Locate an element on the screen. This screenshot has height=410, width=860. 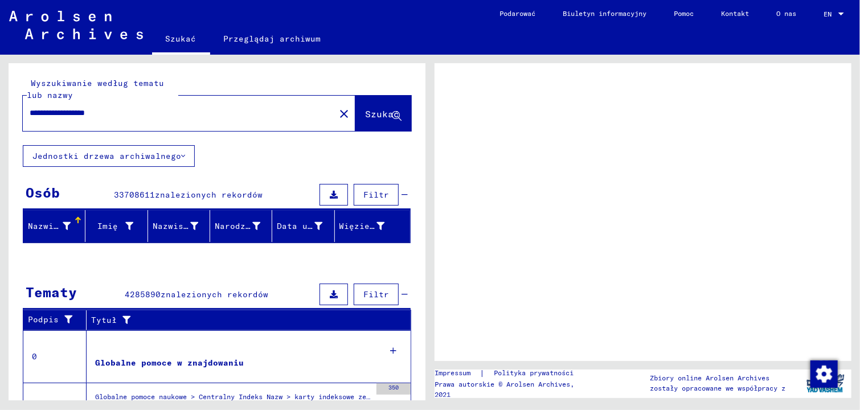
font: Data urodzenia is located at coordinates (313, 226).